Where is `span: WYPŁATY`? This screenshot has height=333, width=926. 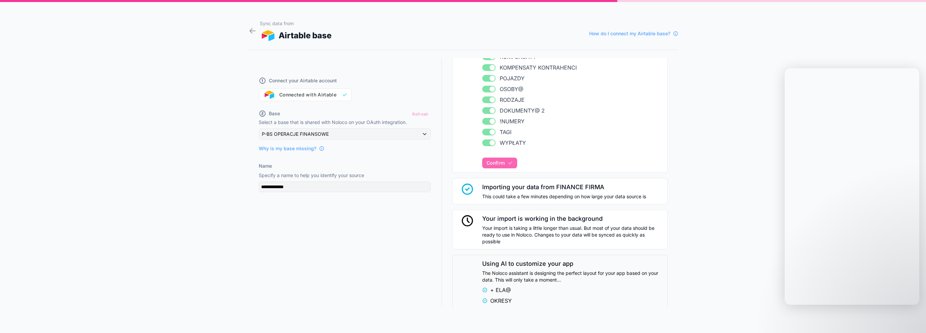
span: WYPŁATY is located at coordinates (513, 143).